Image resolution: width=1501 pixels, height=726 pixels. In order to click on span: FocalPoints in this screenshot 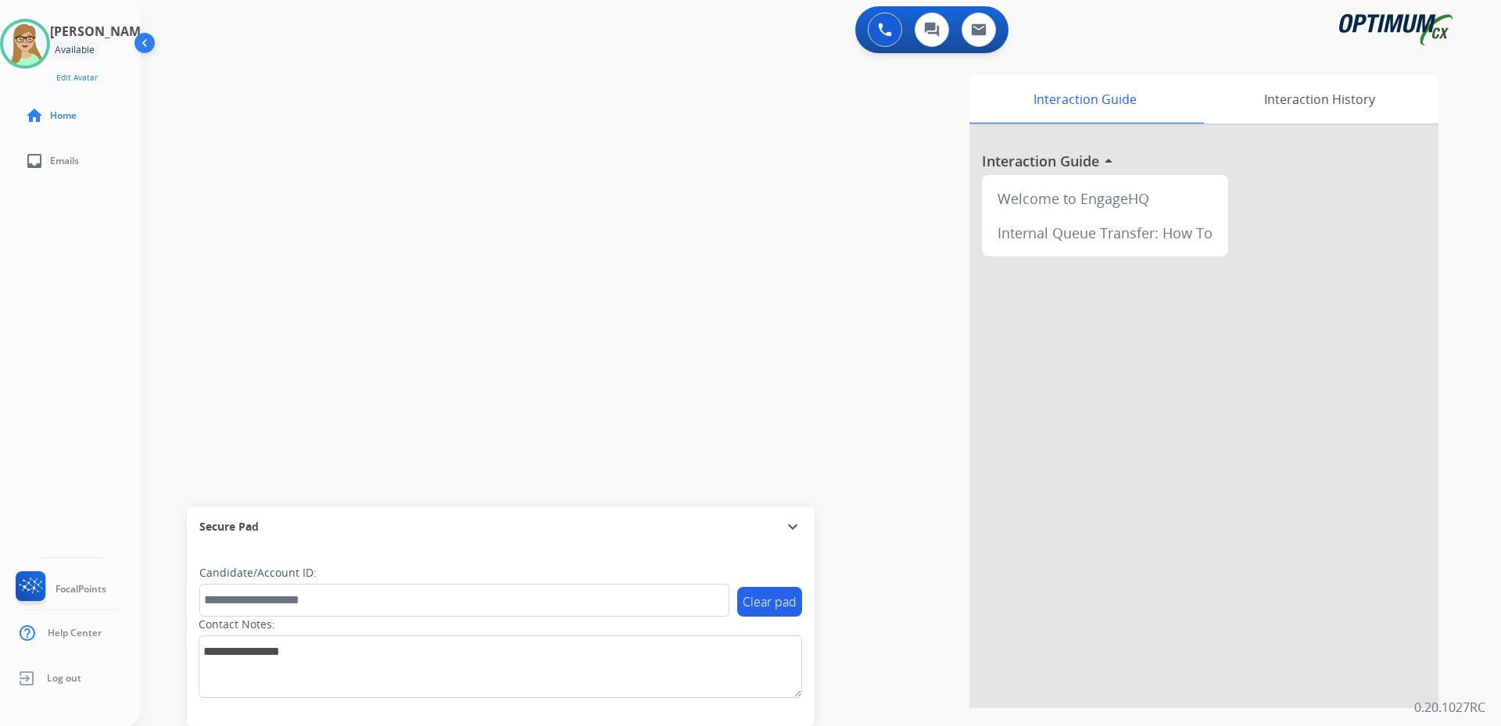, I will do `click(81, 589)`.